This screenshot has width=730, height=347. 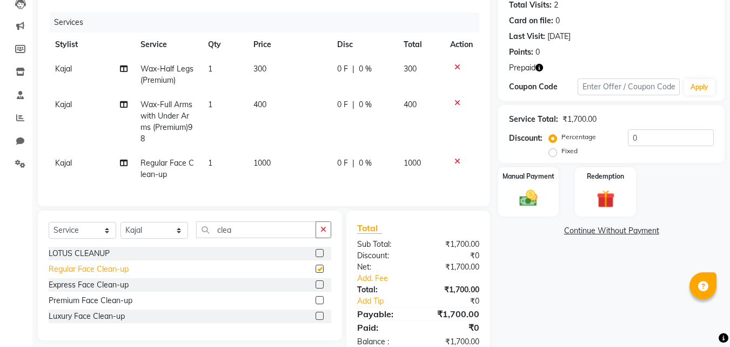 What do you see at coordinates (86, 316) in the screenshot?
I see `div: Luxury Face Clean-up` at bounding box center [86, 316].